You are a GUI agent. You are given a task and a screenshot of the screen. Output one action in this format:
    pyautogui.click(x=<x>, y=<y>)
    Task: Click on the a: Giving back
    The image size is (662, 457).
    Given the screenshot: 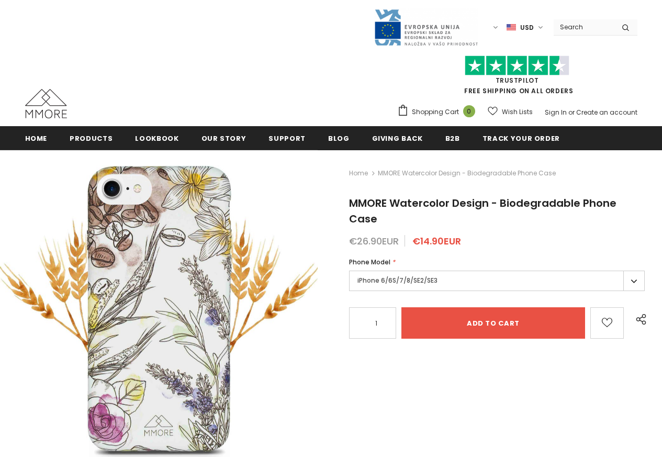 What is the action you would take?
    pyautogui.click(x=397, y=138)
    